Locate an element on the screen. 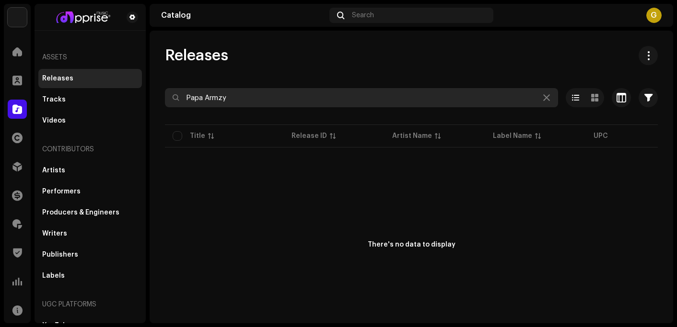 The width and height of the screenshot is (677, 327). re-m-nav-item: Producers & Engineers is located at coordinates (90, 213).